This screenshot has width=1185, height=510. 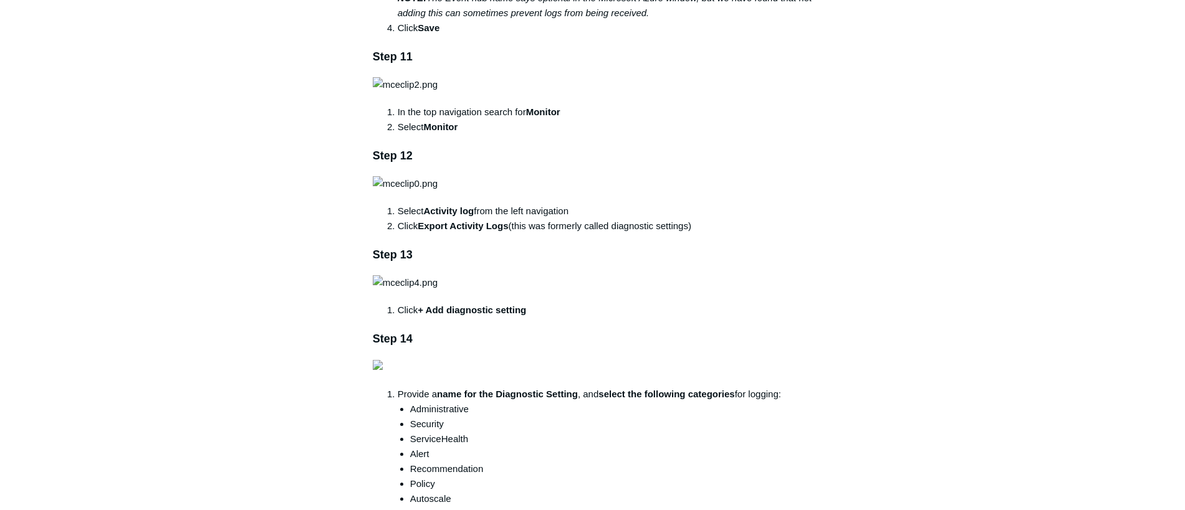 I want to click on li: Recommendation, so click(x=611, y=469).